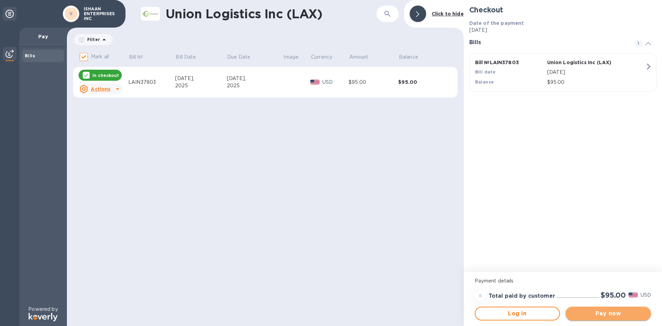 This screenshot has height=326, width=662. Describe the element at coordinates (190, 57) in the screenshot. I see `span: Bill Date` at that location.